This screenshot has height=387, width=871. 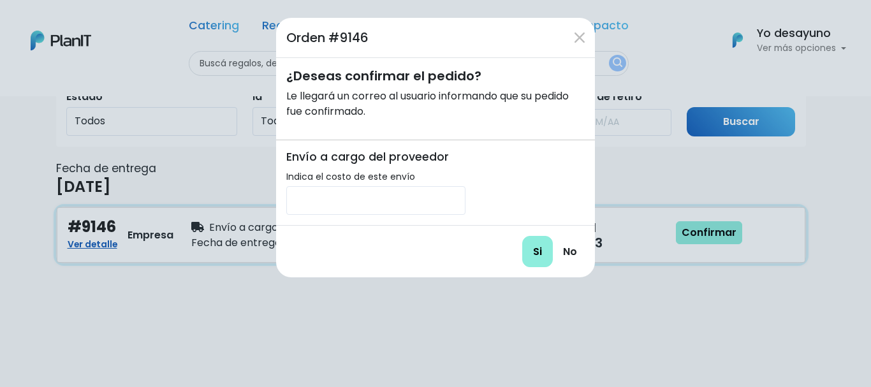 What do you see at coordinates (124, 24) in the screenshot?
I see `div: ¿Necesitás ayuda?` at bounding box center [124, 24].